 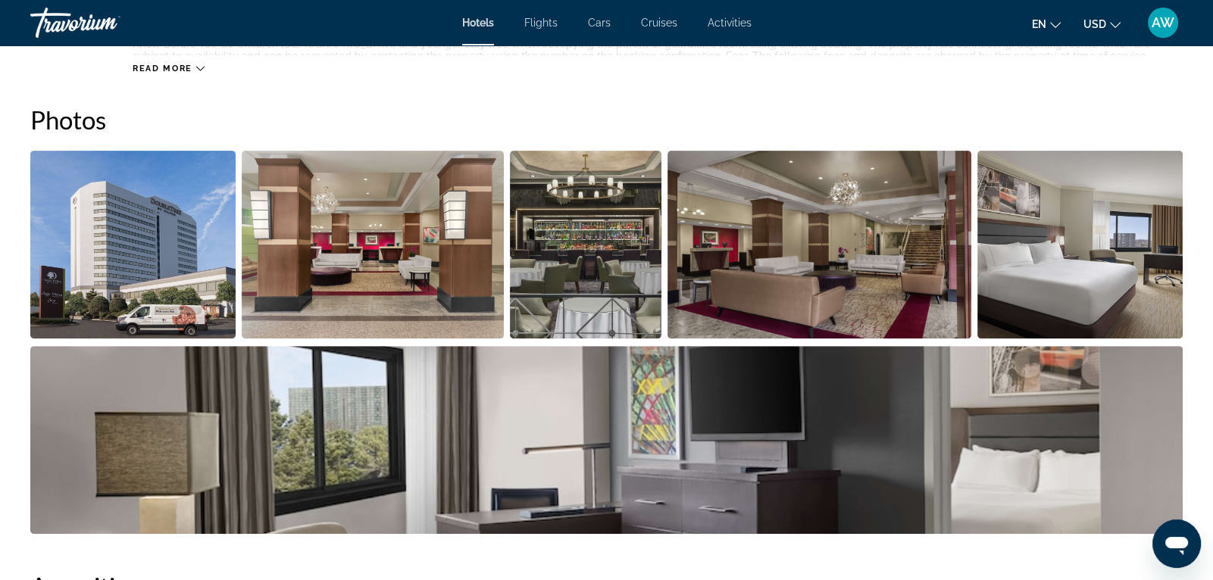 What do you see at coordinates (162, 68) in the screenshot?
I see `span: Read more` at bounding box center [162, 68].